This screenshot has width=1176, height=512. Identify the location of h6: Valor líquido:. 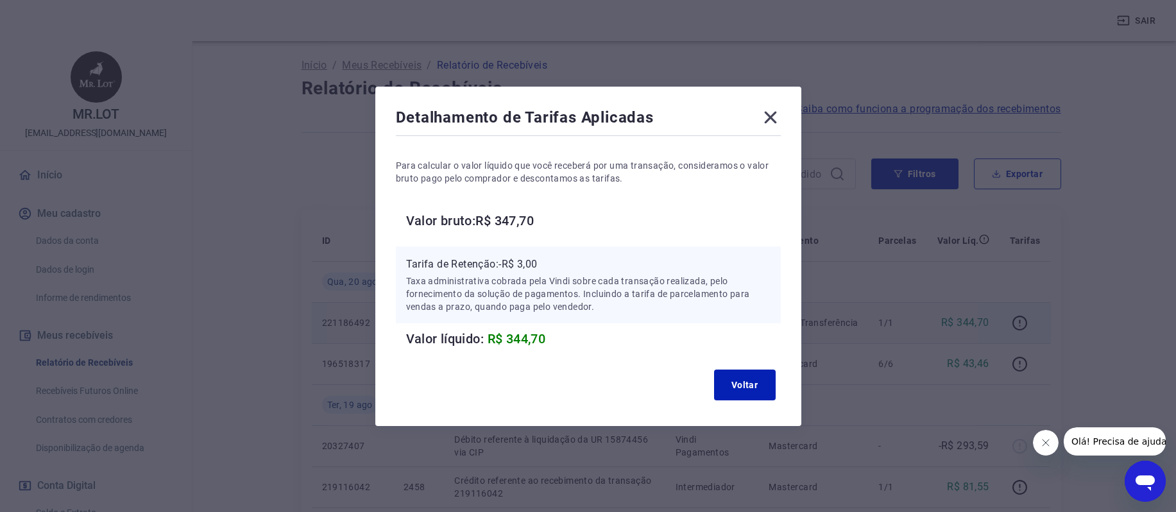
(593, 339).